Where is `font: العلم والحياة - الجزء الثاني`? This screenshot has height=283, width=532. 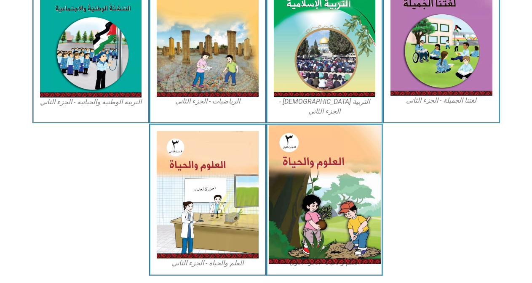 font: العلم والحياة - الجزء الثاني is located at coordinates (208, 263).